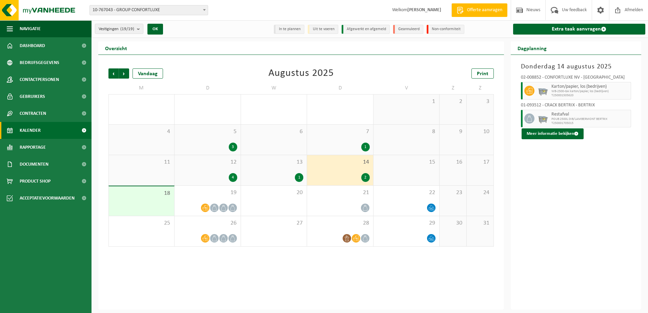  I want to click on span: Product Shop, so click(35, 181).